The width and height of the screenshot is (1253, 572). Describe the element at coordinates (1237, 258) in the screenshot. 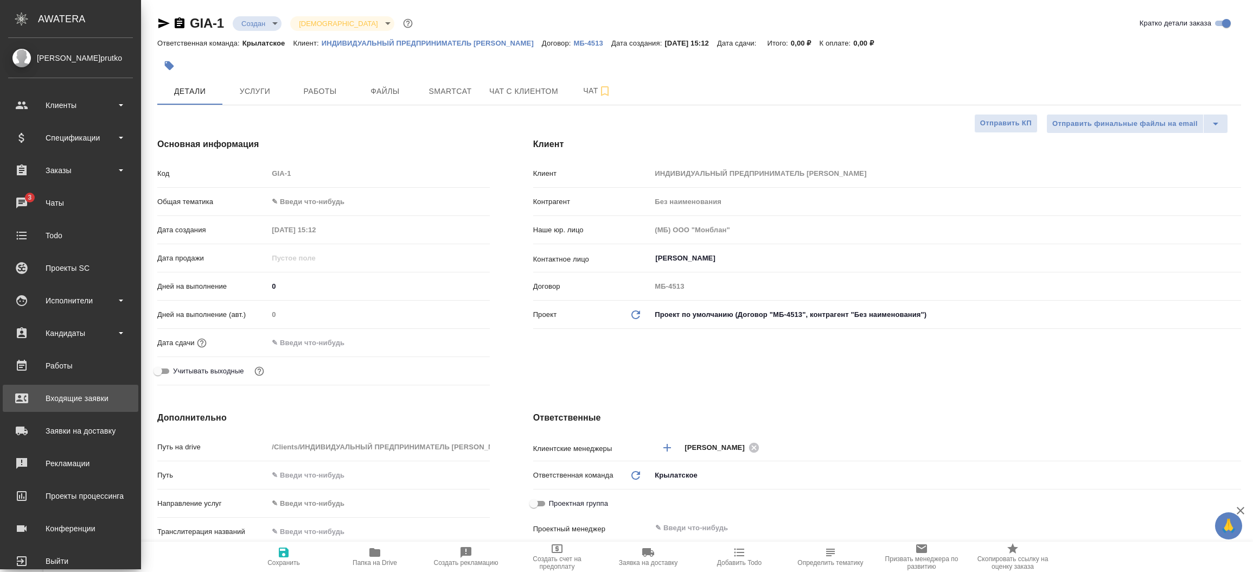

I see `button: Open` at that location.